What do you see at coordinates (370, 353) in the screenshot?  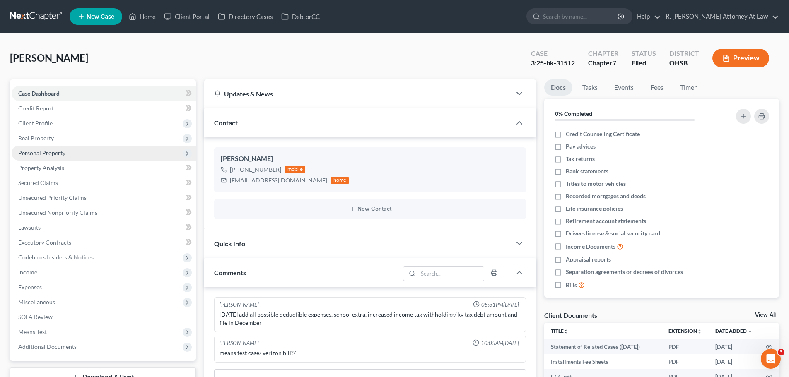 I see `div: means test case/ verizon bill?/` at bounding box center [370, 353].